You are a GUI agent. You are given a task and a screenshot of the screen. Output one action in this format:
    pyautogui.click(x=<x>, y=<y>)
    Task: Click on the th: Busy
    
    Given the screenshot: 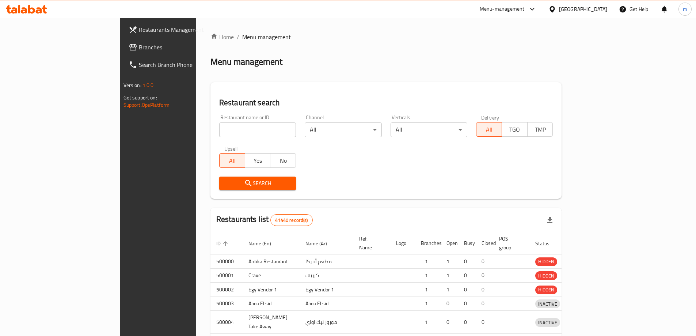 What is the action you would take?
    pyautogui.click(x=467, y=243)
    